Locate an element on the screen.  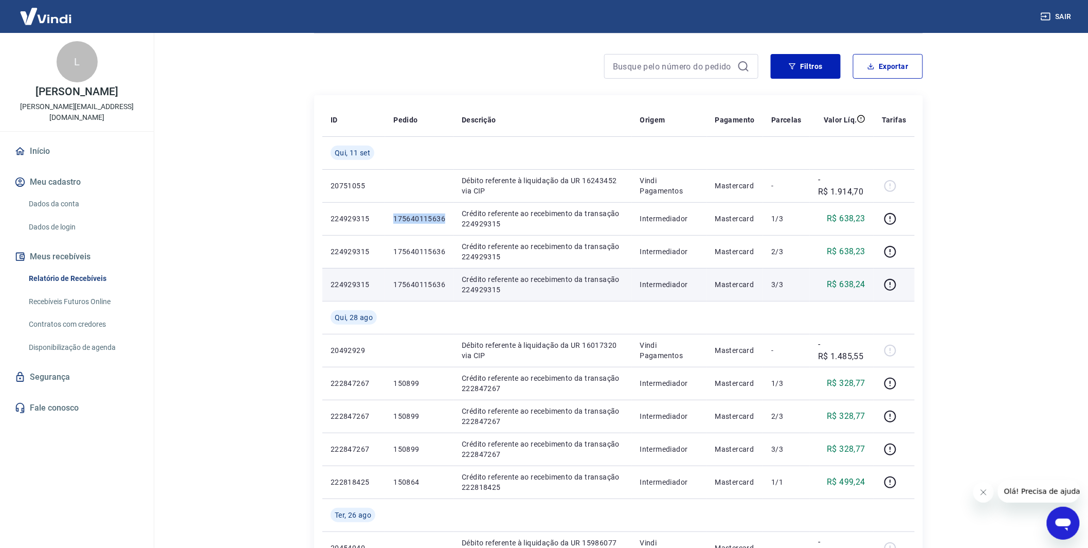
p: -R$ 1.485,55 is located at coordinates (842, 350).